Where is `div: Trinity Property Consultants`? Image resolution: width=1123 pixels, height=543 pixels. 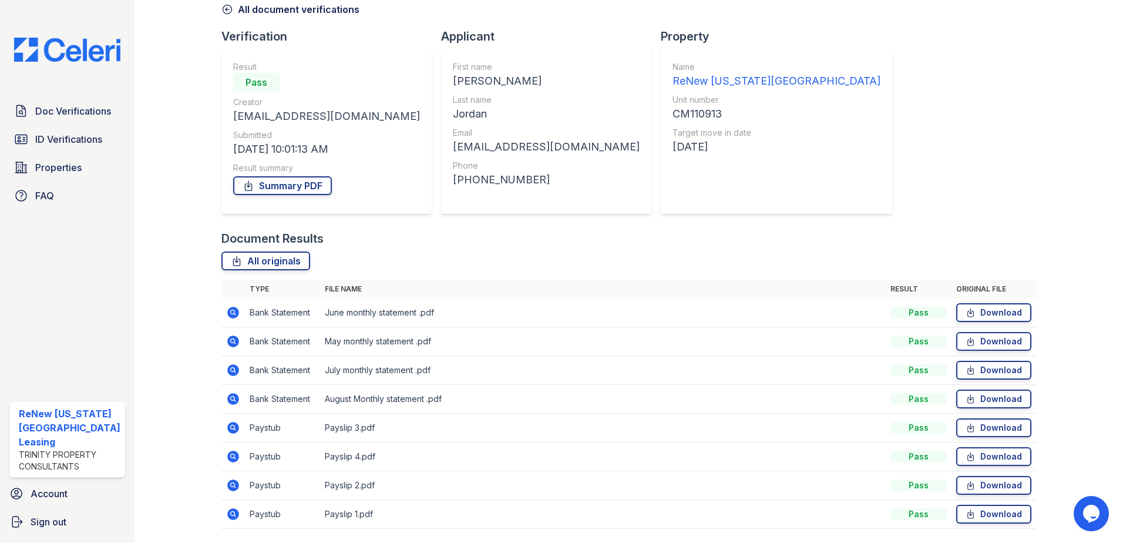
div: Trinity Property Consultants is located at coordinates (69, 460).